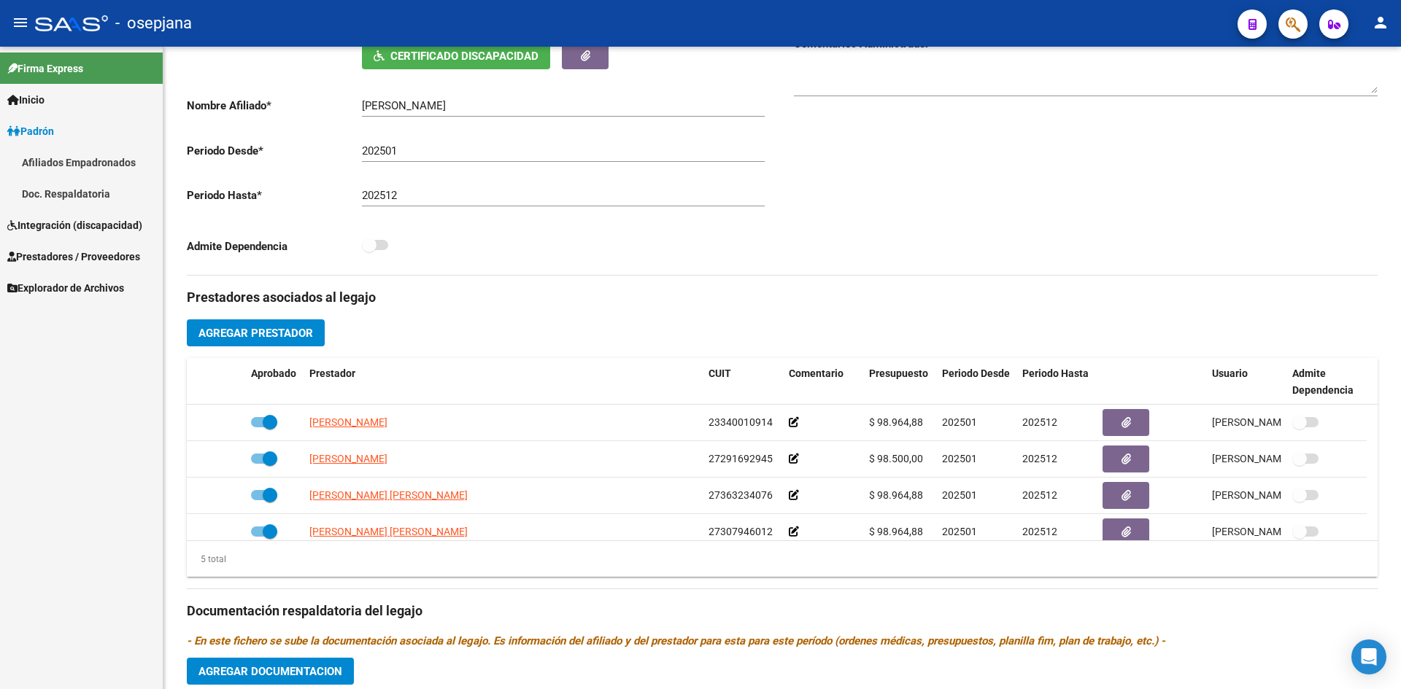 The height and width of the screenshot is (689, 1401). I want to click on span: Comentario, so click(816, 374).